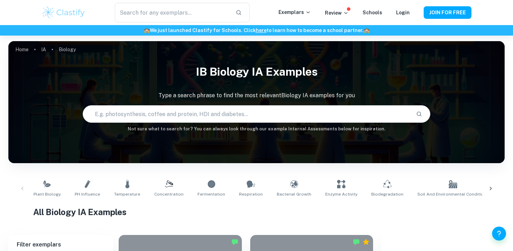 Image resolution: width=513 pixels, height=251 pixels. I want to click on p: Review, so click(337, 13).